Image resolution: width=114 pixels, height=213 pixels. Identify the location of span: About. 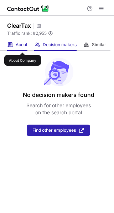
(21, 45).